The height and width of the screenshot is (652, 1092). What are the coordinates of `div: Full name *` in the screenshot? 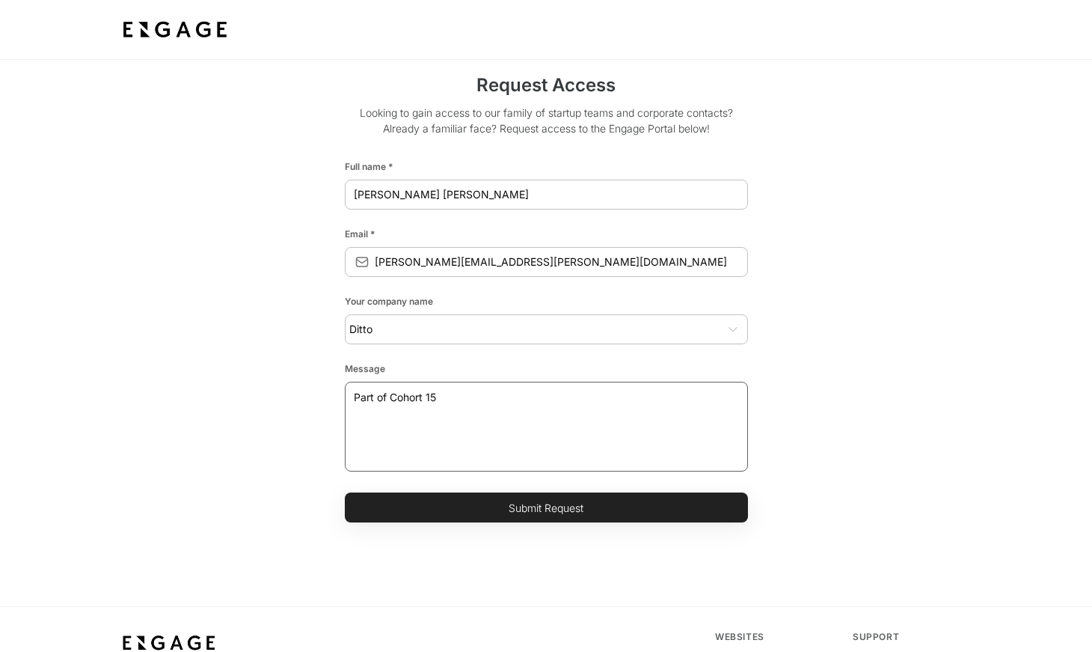 It's located at (546, 164).